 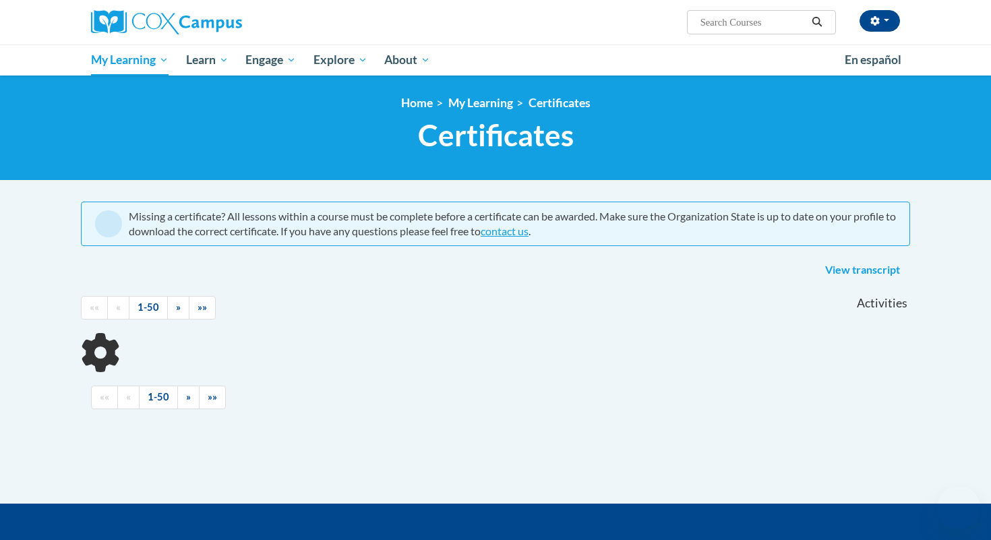 What do you see at coordinates (496, 135) in the screenshot?
I see `span: Certificates` at bounding box center [496, 135].